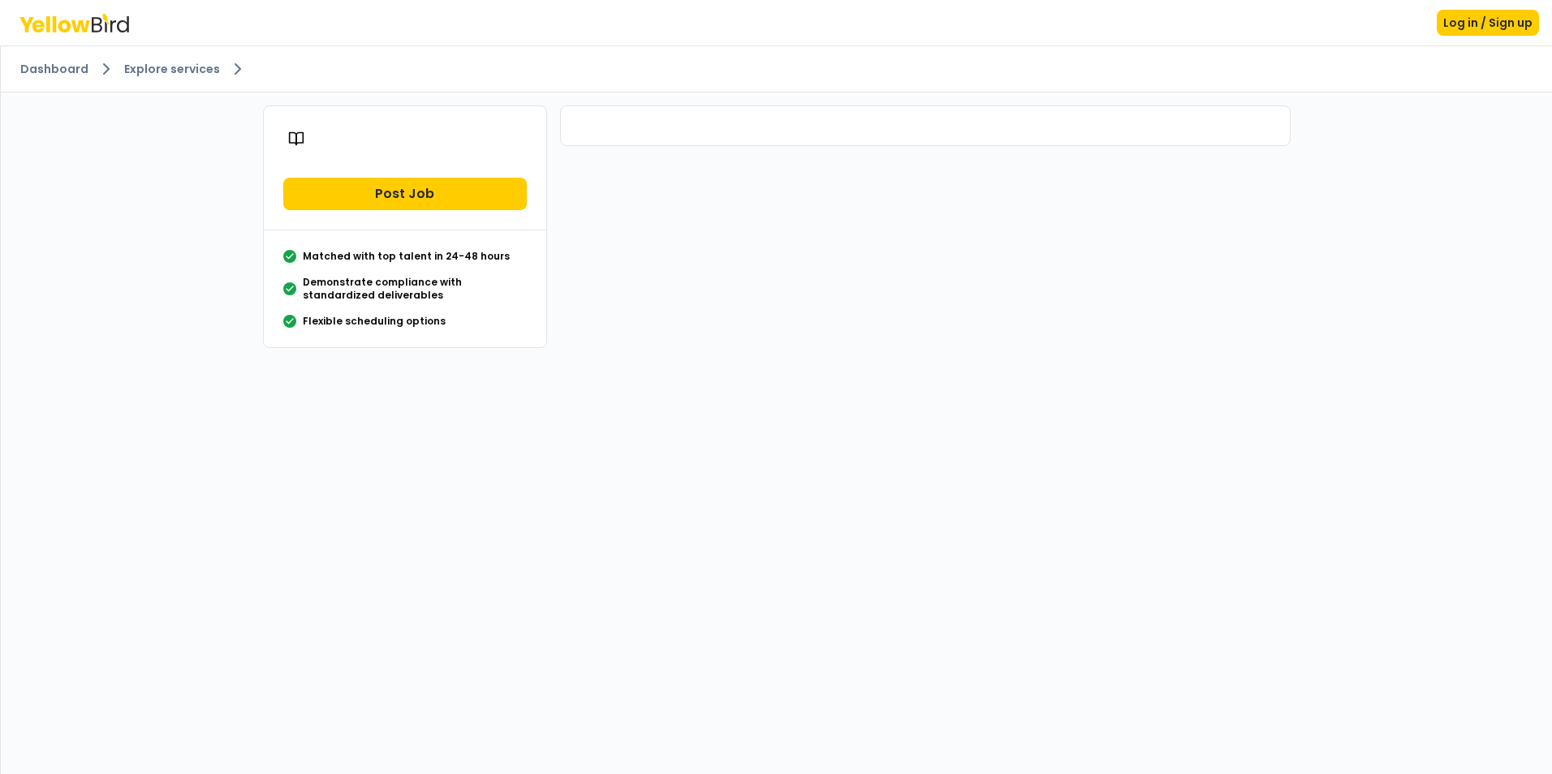  Describe the element at coordinates (374, 321) in the screenshot. I see `p: Flexible scheduling options` at that location.